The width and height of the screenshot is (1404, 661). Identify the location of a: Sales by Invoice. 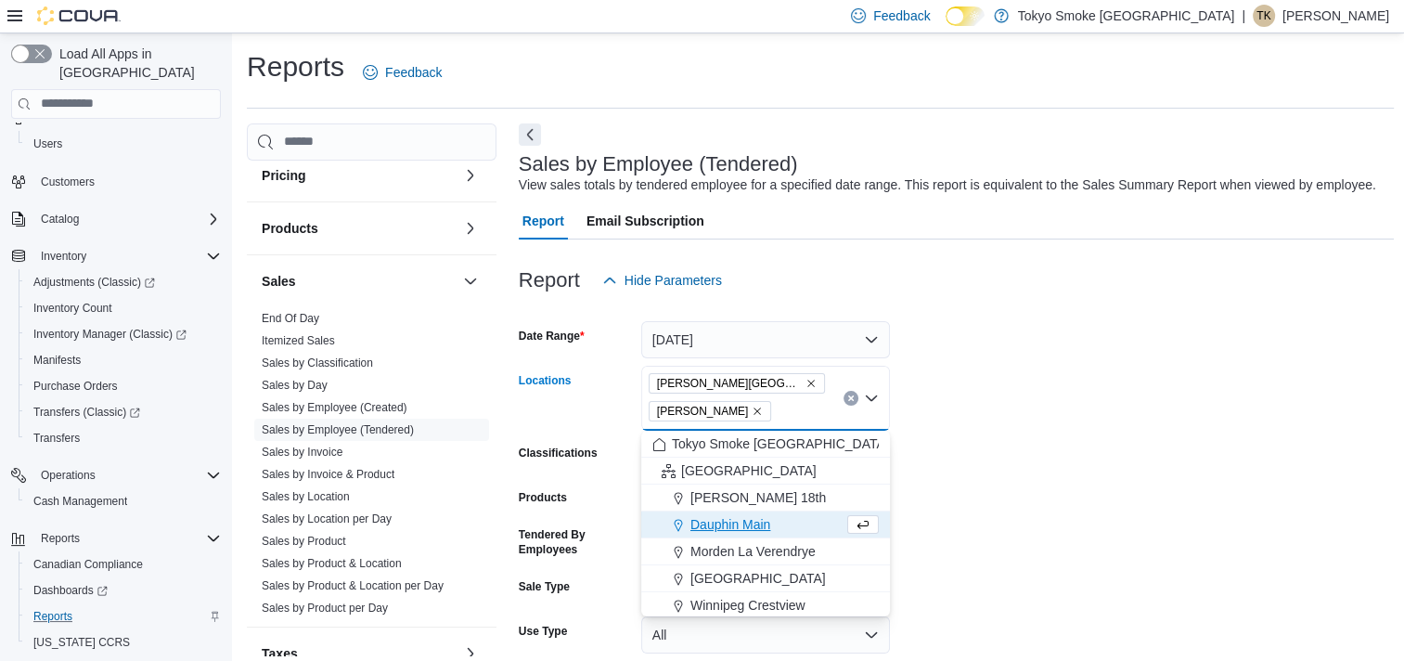
(302, 452).